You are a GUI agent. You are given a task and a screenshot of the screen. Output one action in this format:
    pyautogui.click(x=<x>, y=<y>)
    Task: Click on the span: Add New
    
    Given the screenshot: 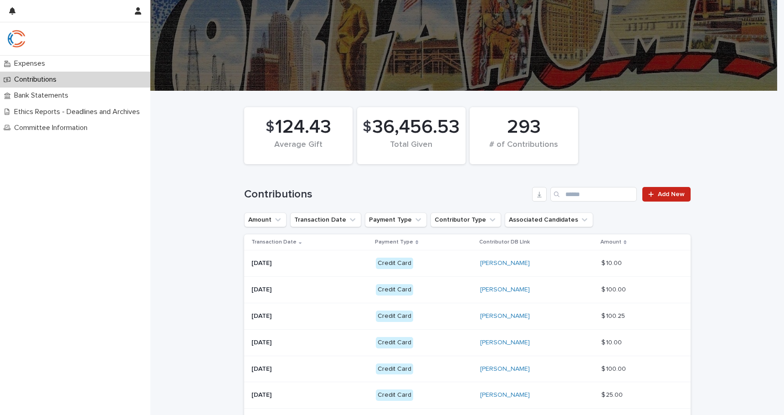 What is the action you would take?
    pyautogui.click(x=671, y=194)
    